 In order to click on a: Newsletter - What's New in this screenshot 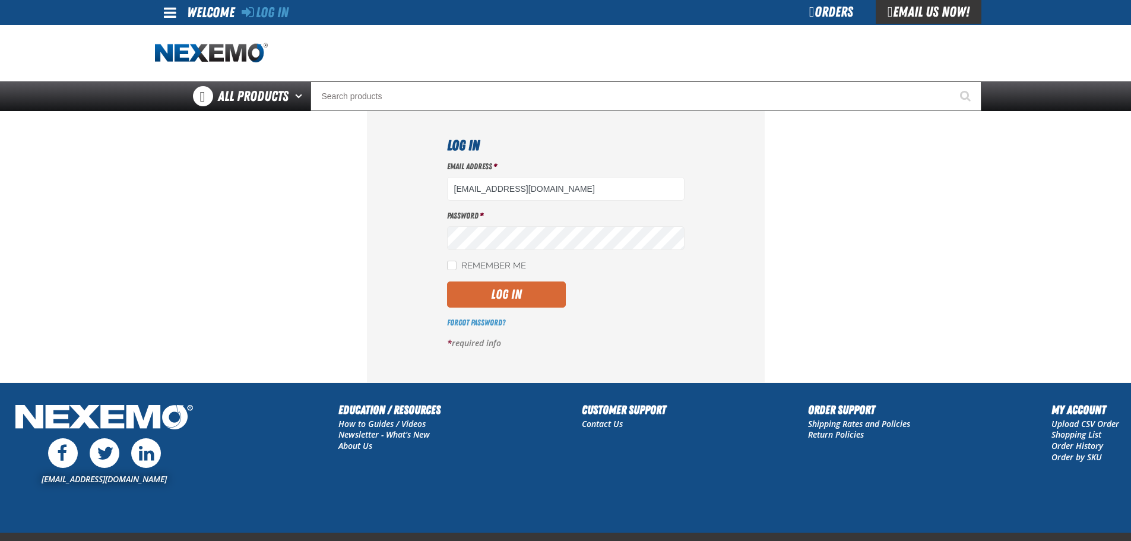, I will do `click(384, 434)`.